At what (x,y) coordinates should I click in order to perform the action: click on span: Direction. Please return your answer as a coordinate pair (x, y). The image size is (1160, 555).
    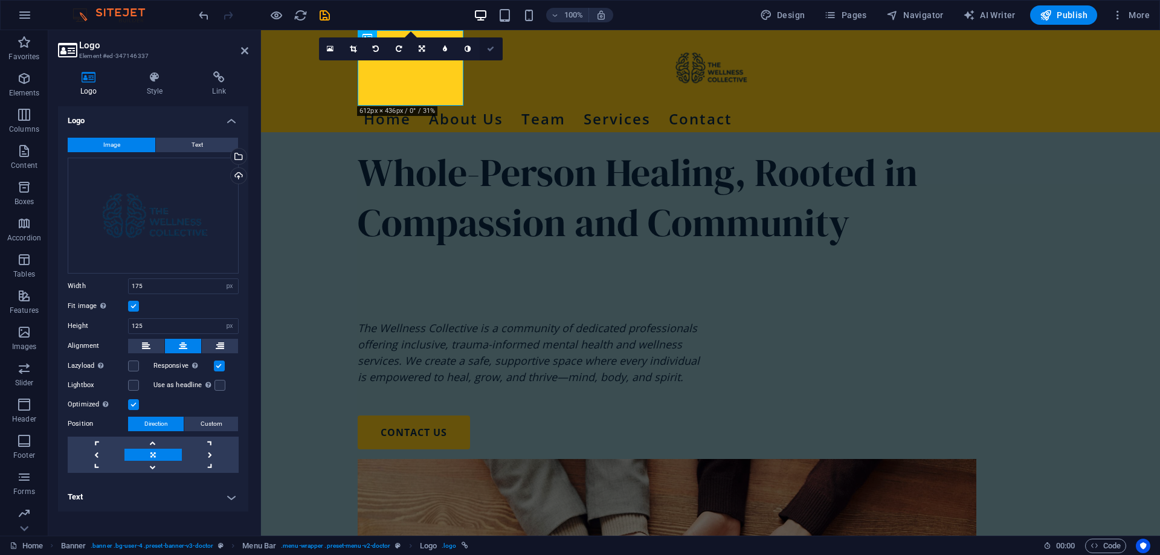
    Looking at the image, I should click on (156, 424).